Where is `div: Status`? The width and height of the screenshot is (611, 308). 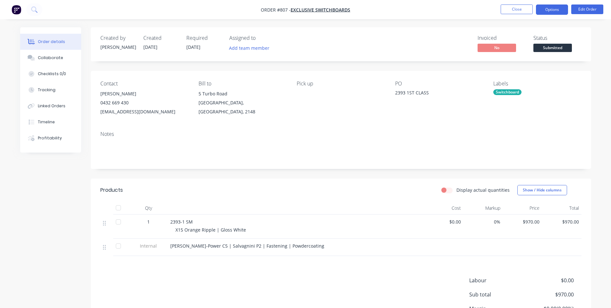
div: Status is located at coordinates (558, 38).